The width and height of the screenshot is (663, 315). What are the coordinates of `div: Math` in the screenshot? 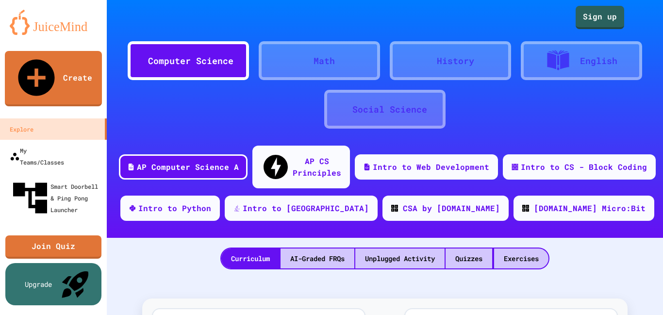 It's located at (324, 61).